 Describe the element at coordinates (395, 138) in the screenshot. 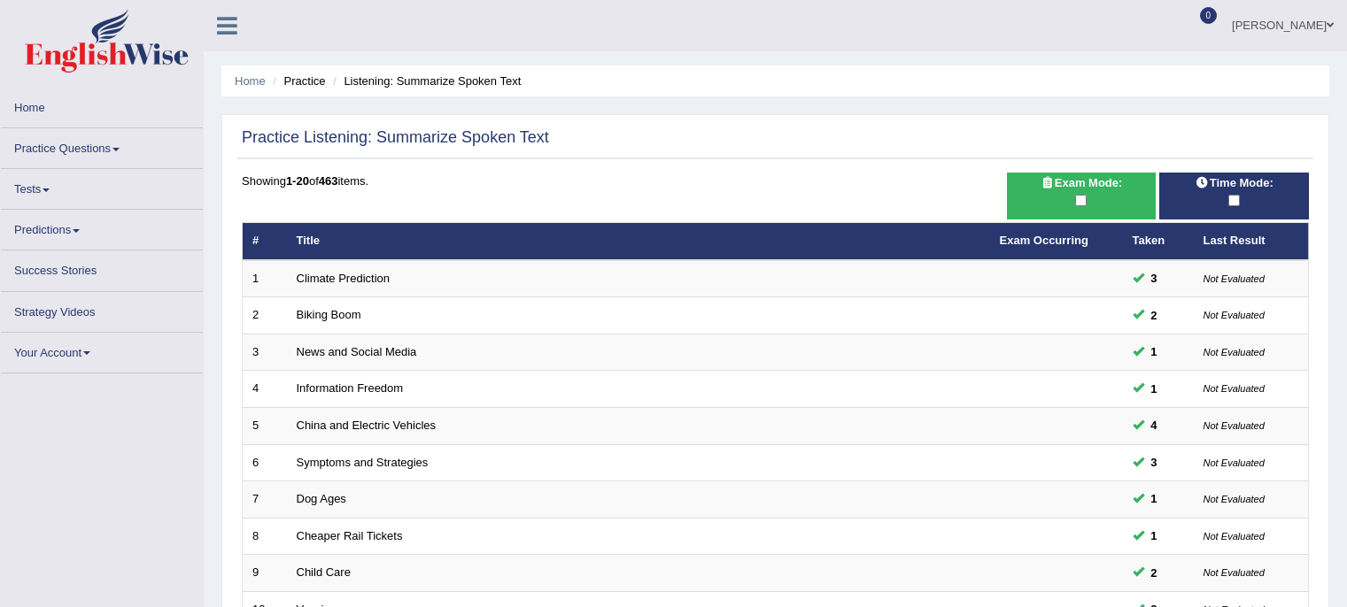

I see `h2: Practice Listening: Summarize Spoken Text` at that location.